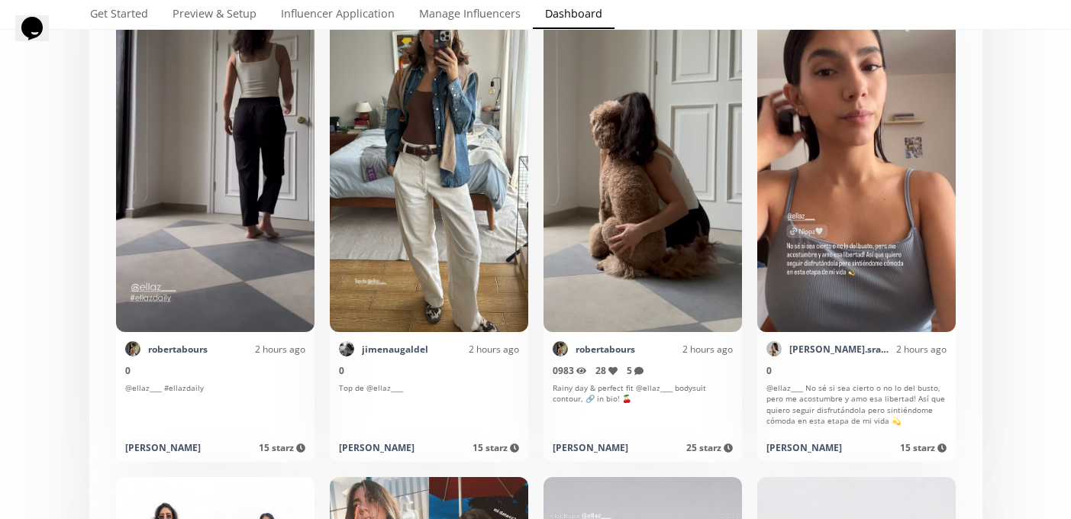 This screenshot has height=519, width=1071. What do you see at coordinates (709, 447) in the screenshot?
I see `span: 25 starz` at bounding box center [709, 447].